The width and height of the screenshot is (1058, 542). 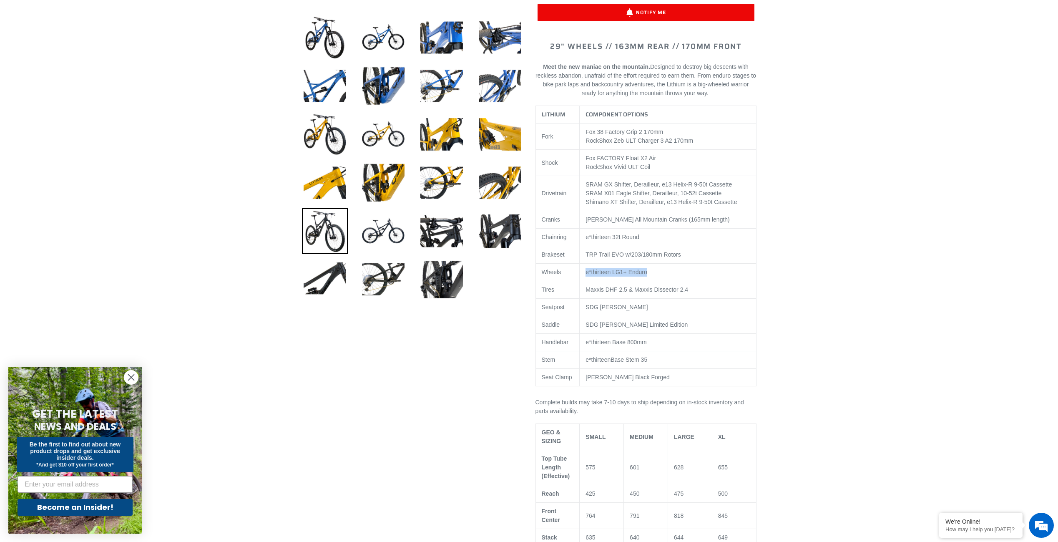 I want to click on td: Fox FACTORY Float X2 Air RockShox Vivid ULT Coil, so click(x=667, y=163).